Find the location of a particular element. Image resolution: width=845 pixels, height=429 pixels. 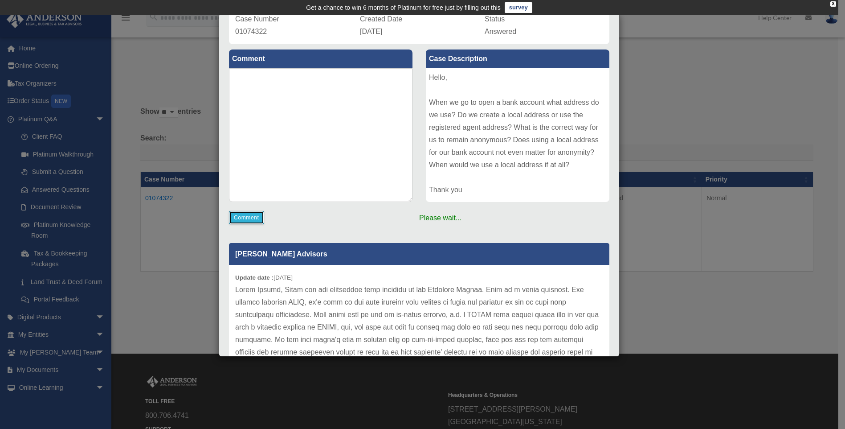

span: 01074322 is located at coordinates (251, 31).